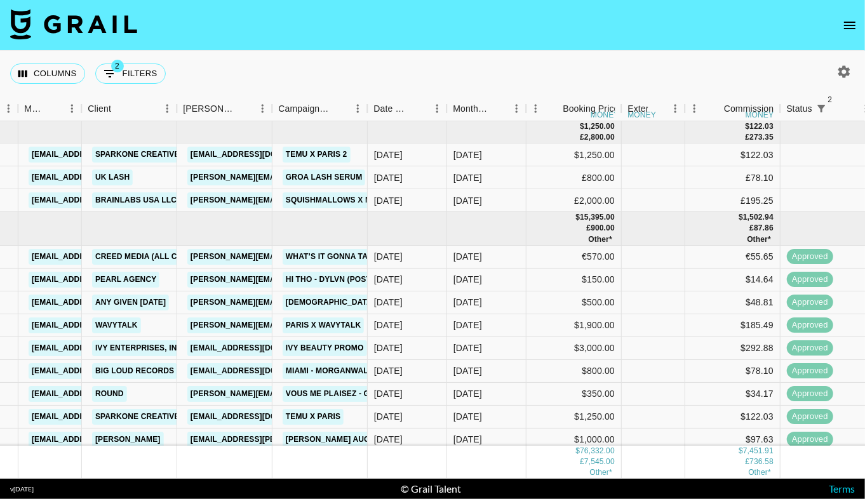 The height and width of the screenshot is (499, 865). What do you see at coordinates (574, 349) in the screenshot?
I see `div: $3,000.00` at bounding box center [574, 349].